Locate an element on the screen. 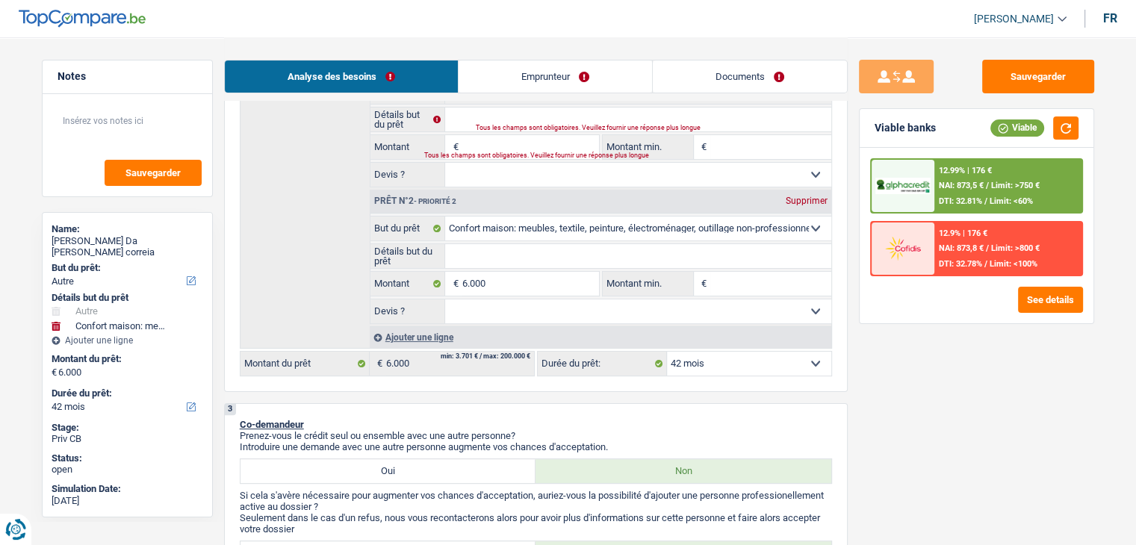  div: Name: is located at coordinates (127, 229).